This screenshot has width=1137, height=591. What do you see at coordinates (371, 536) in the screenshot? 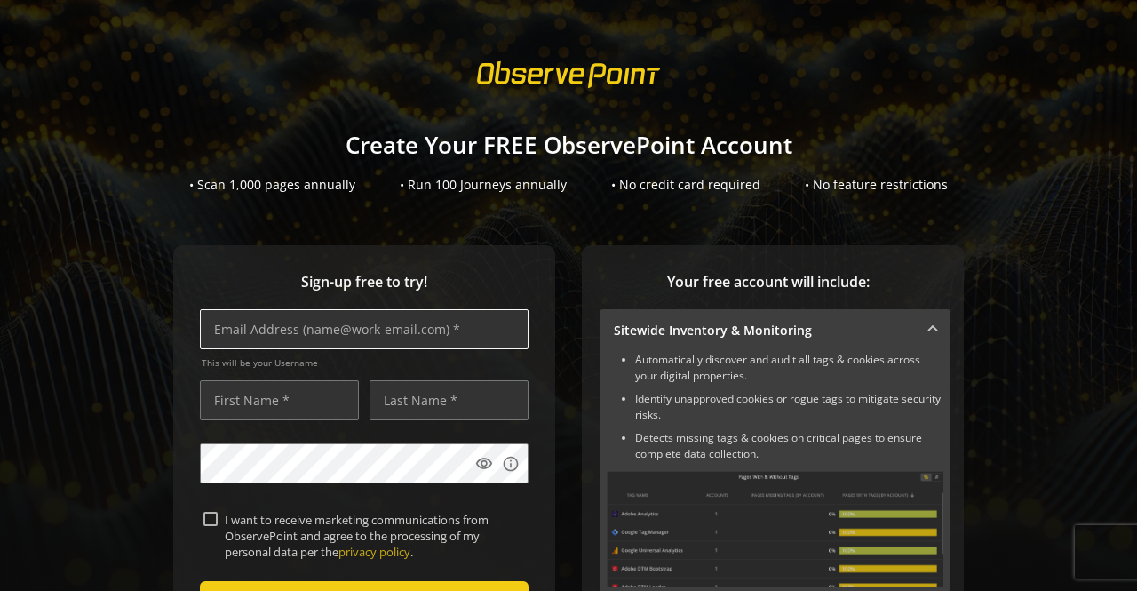
I see `label: I want to receive marketing communications from ObservePoint and agree to the processing of my pe...` at bounding box center [371, 536].